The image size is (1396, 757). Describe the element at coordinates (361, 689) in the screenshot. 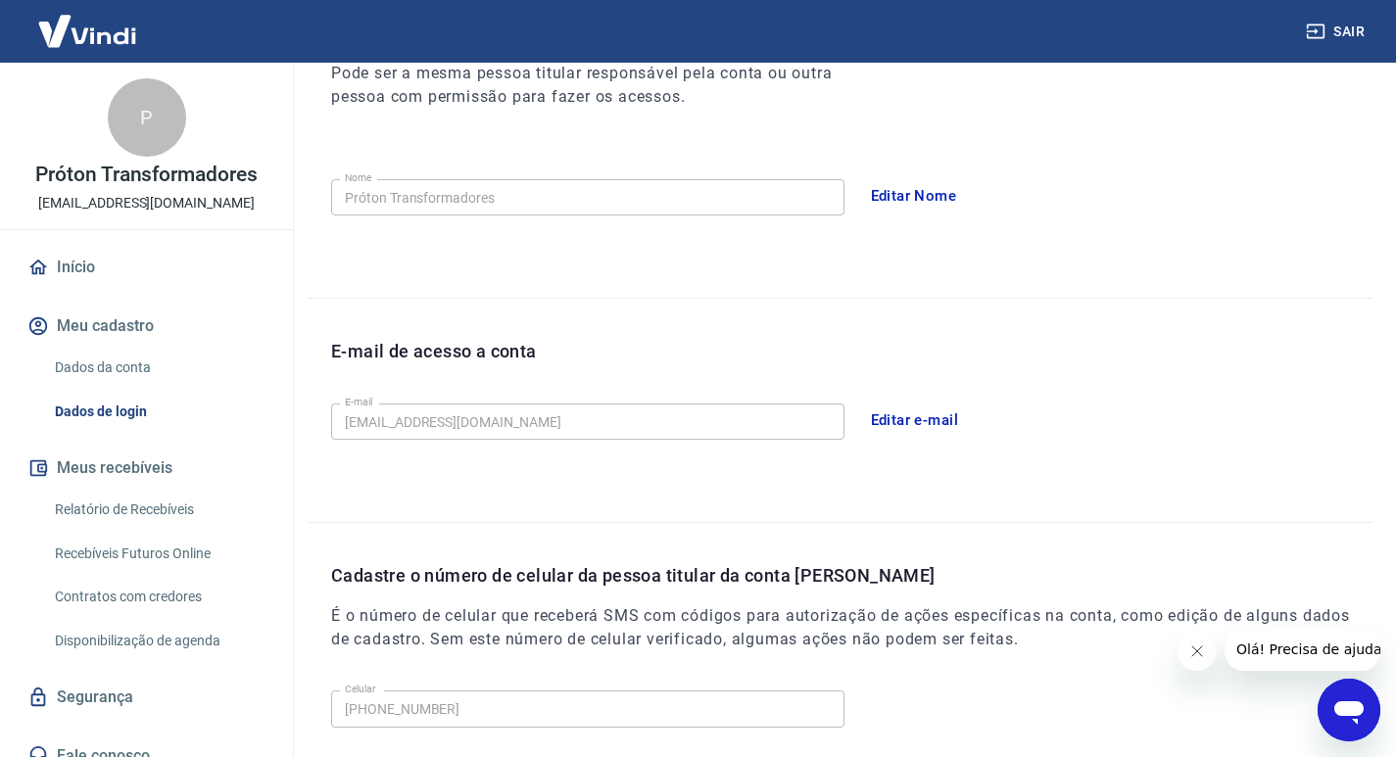

I see `label: Celular` at that location.